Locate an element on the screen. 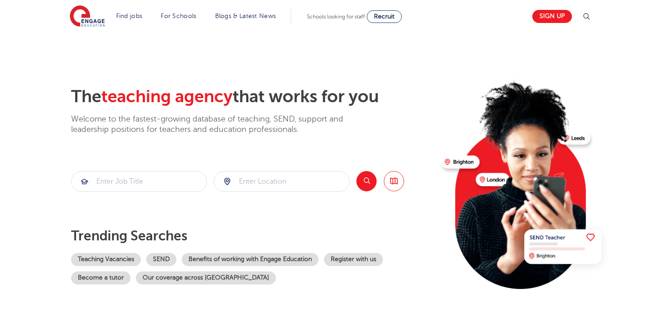 The image size is (661, 325). button: Search is located at coordinates (366, 181).